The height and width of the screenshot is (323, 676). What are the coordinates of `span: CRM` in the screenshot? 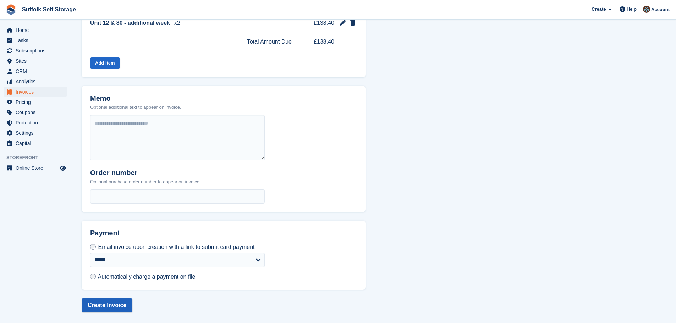 It's located at (37, 71).